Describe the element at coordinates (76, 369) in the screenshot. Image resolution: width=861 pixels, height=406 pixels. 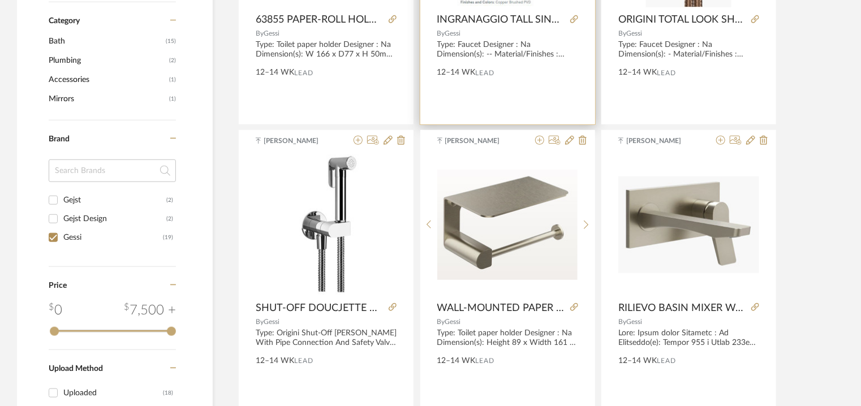
I see `span: Upload Method` at that location.